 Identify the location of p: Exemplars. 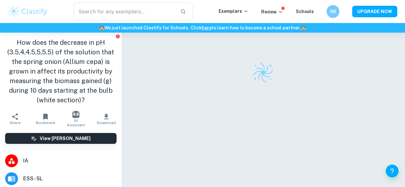
(233, 11).